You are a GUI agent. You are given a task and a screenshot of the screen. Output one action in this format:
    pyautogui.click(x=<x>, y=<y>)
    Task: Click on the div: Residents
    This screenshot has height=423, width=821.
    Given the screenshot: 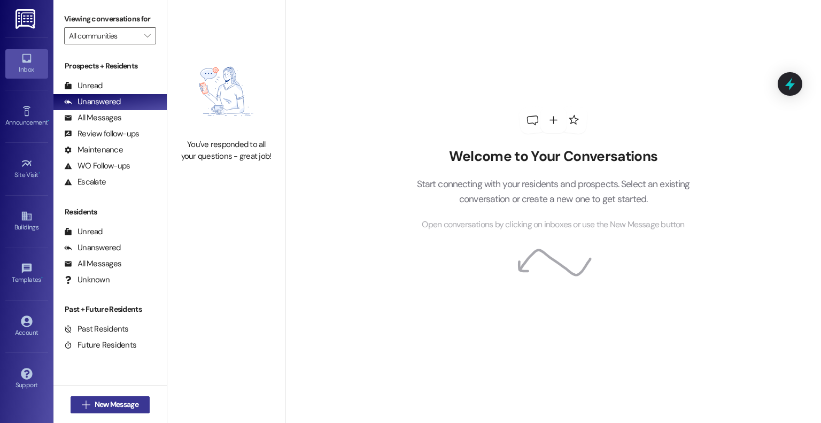 What is the action you would take?
    pyautogui.click(x=110, y=212)
    